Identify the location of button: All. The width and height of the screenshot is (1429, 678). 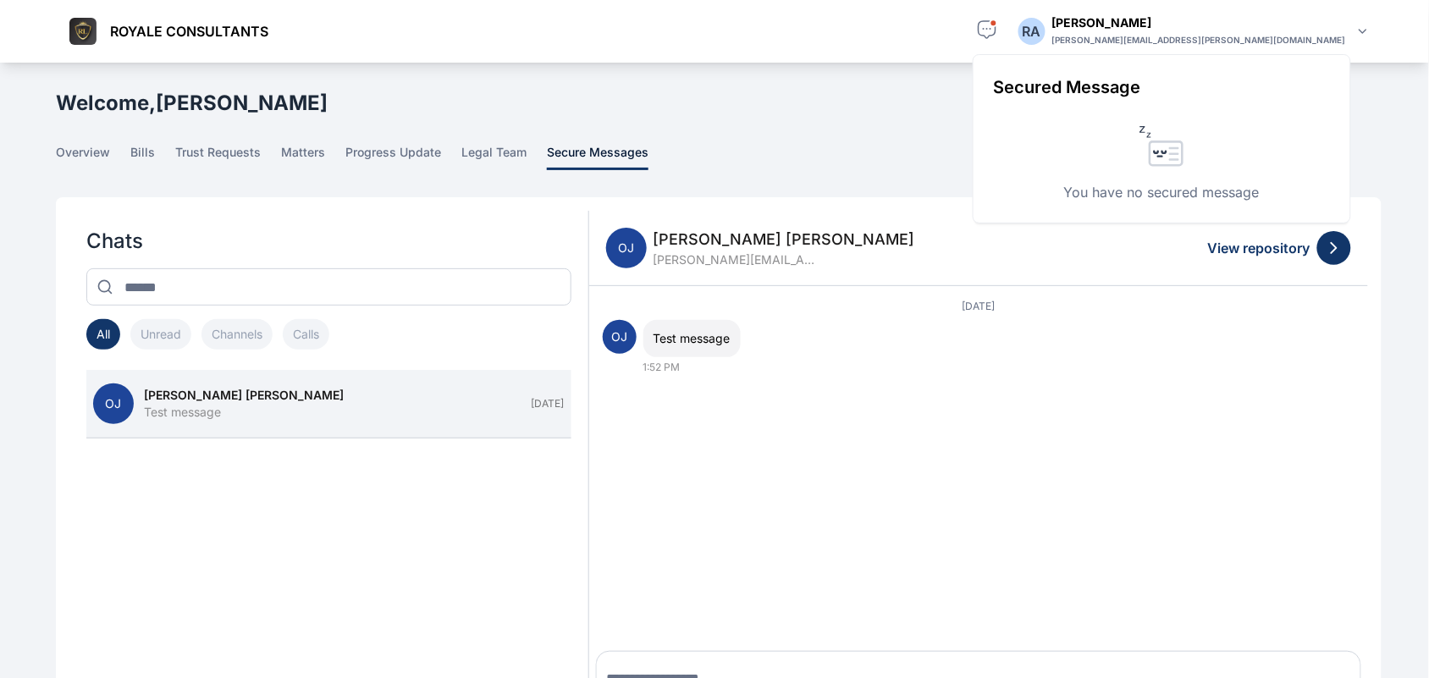
(103, 334).